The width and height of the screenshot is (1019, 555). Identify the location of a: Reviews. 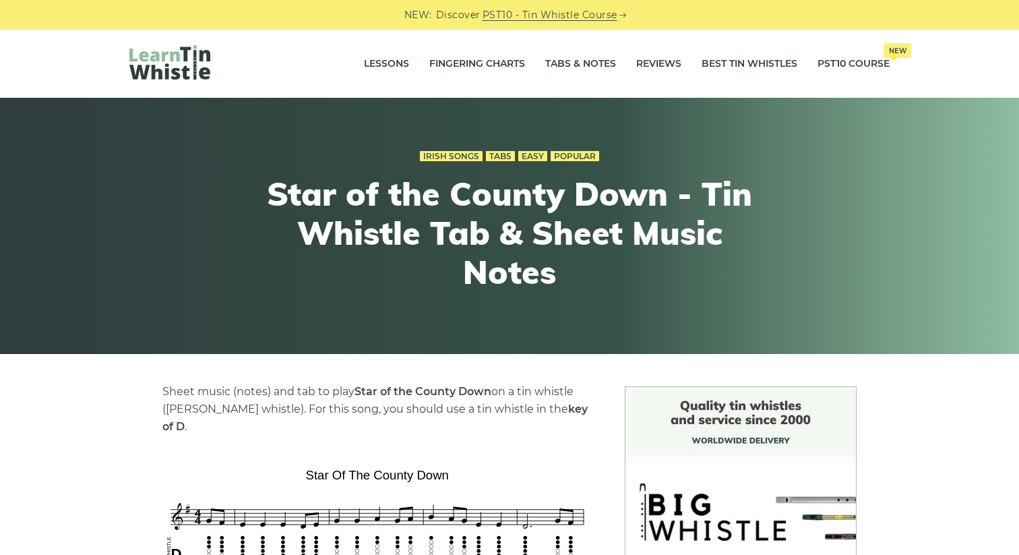
(659, 64).